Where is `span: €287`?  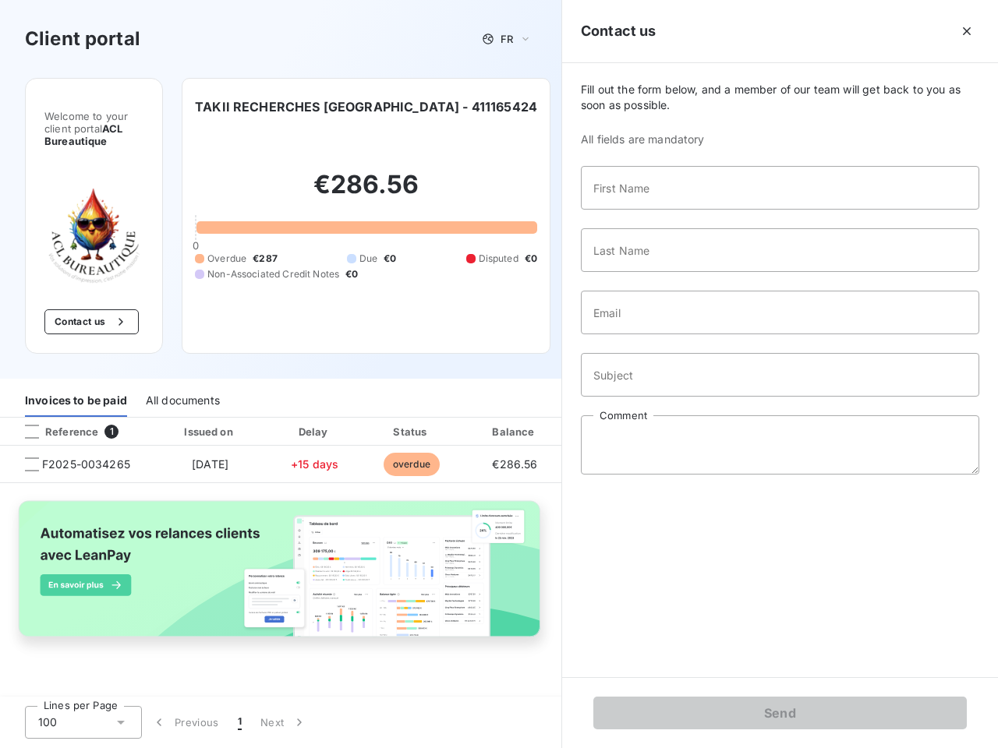
span: €287 is located at coordinates (265, 259).